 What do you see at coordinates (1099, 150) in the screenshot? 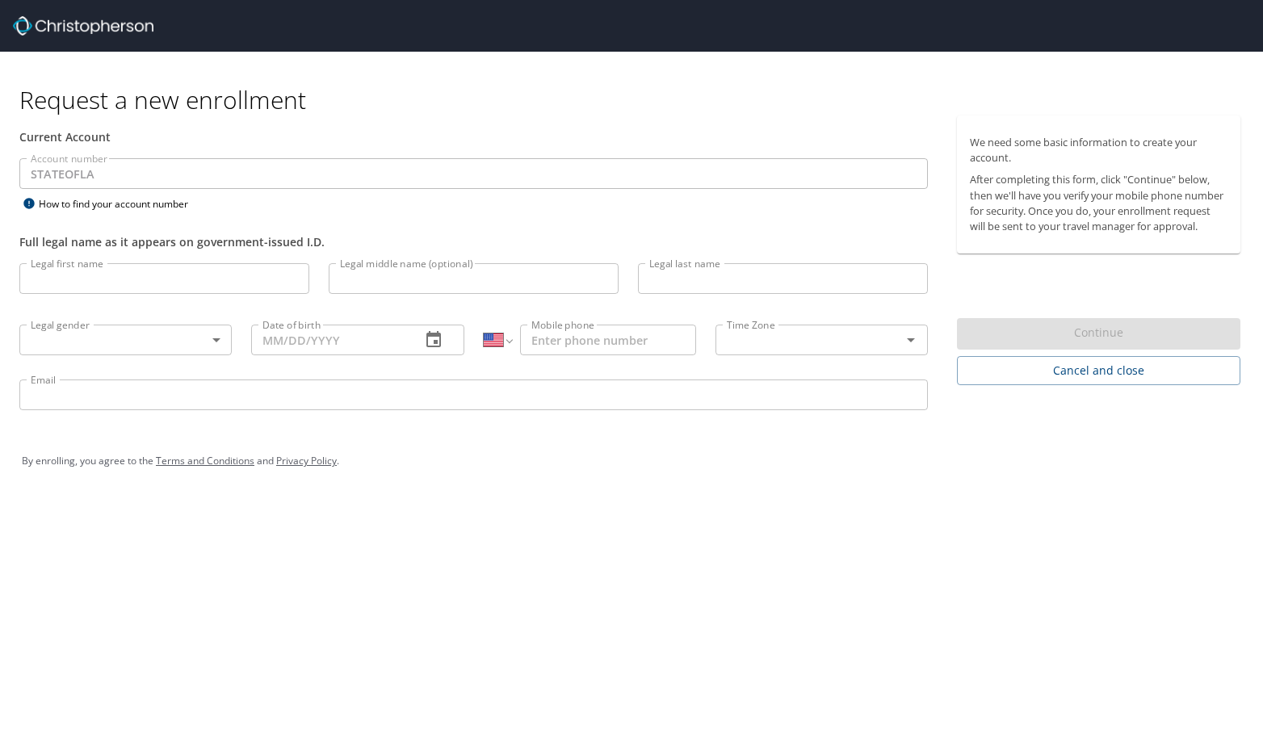
I see `p: We need some basic information to create your account.` at bounding box center [1099, 150].